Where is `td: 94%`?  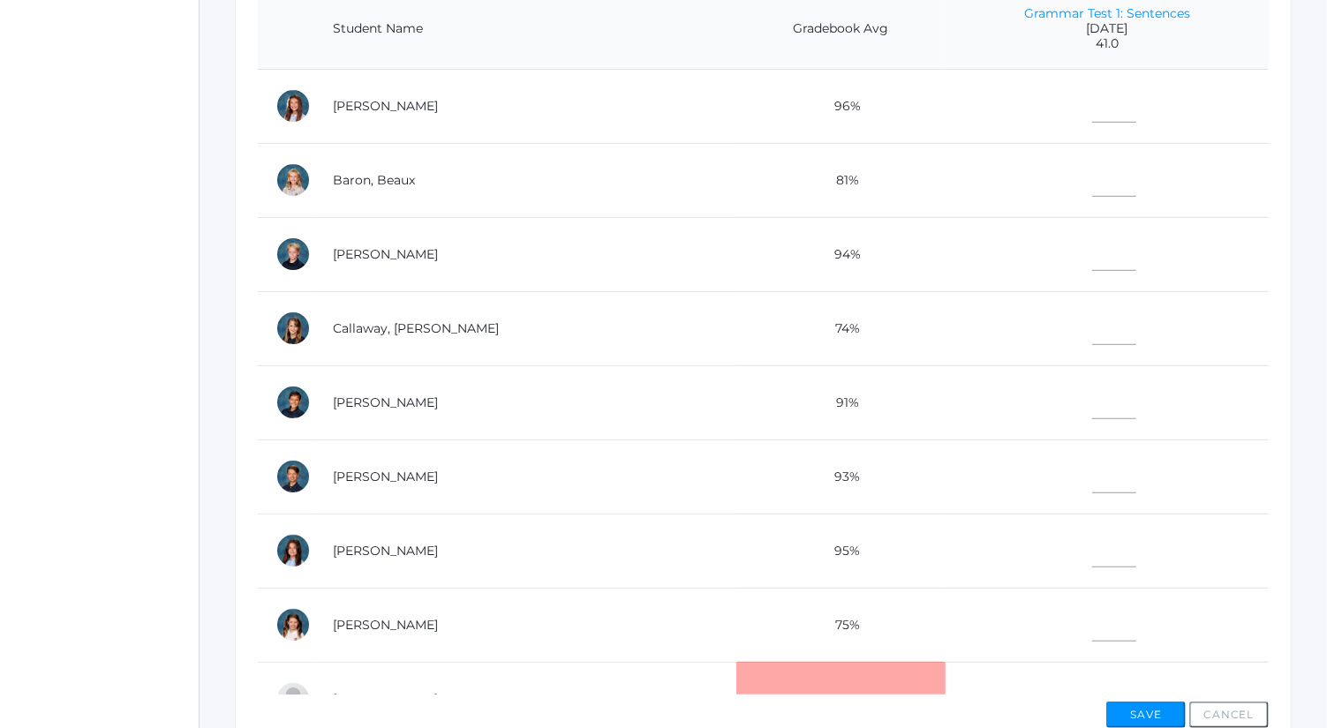
td: 94% is located at coordinates (841, 254).